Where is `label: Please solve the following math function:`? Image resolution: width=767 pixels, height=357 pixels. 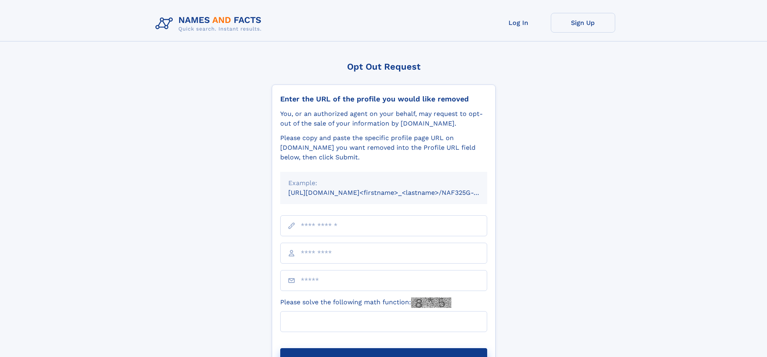 label: Please solve the following math function: is located at coordinates (366, 303).